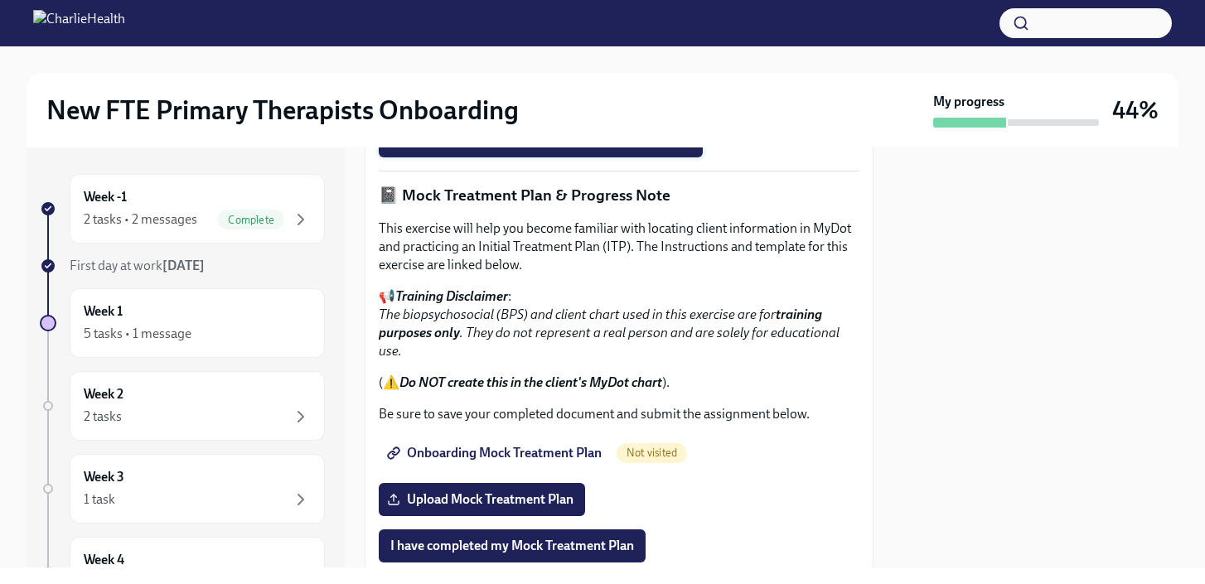 Image resolution: width=1205 pixels, height=584 pixels. I want to click on strong: Do NOT create this in the client's MyDot chart, so click(530, 382).